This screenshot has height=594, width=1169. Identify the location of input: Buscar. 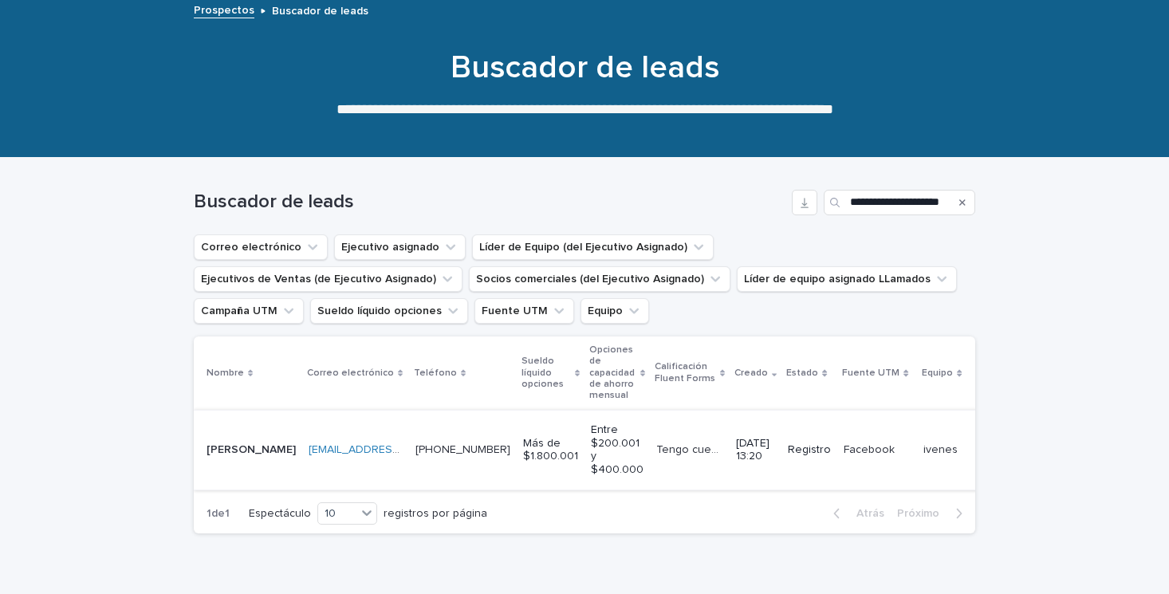
(899, 202).